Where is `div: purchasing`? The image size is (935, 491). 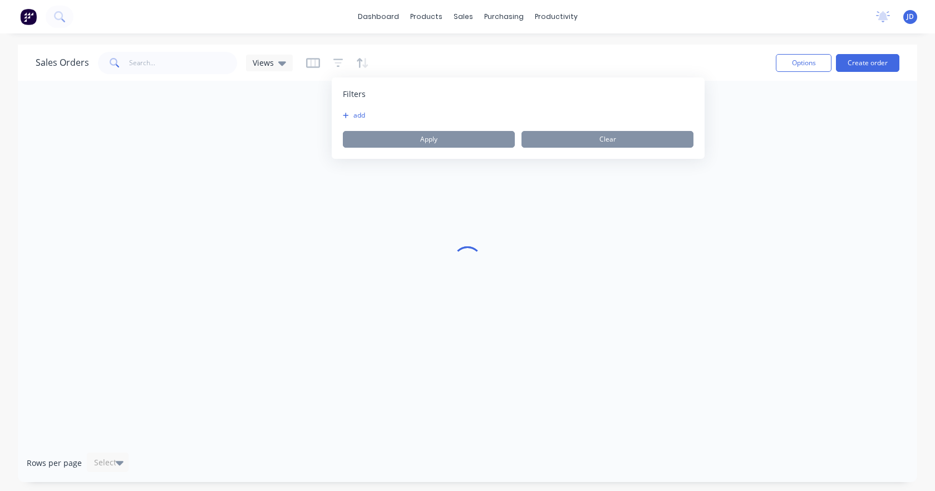
div: purchasing is located at coordinates (504, 17).